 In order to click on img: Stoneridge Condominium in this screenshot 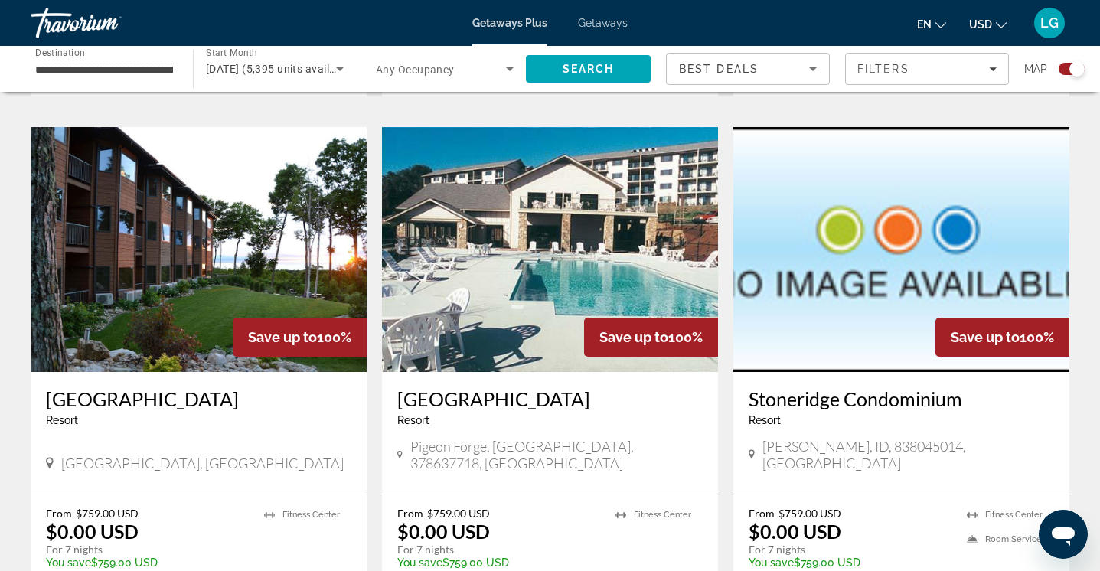, I will do `click(901, 250)`.